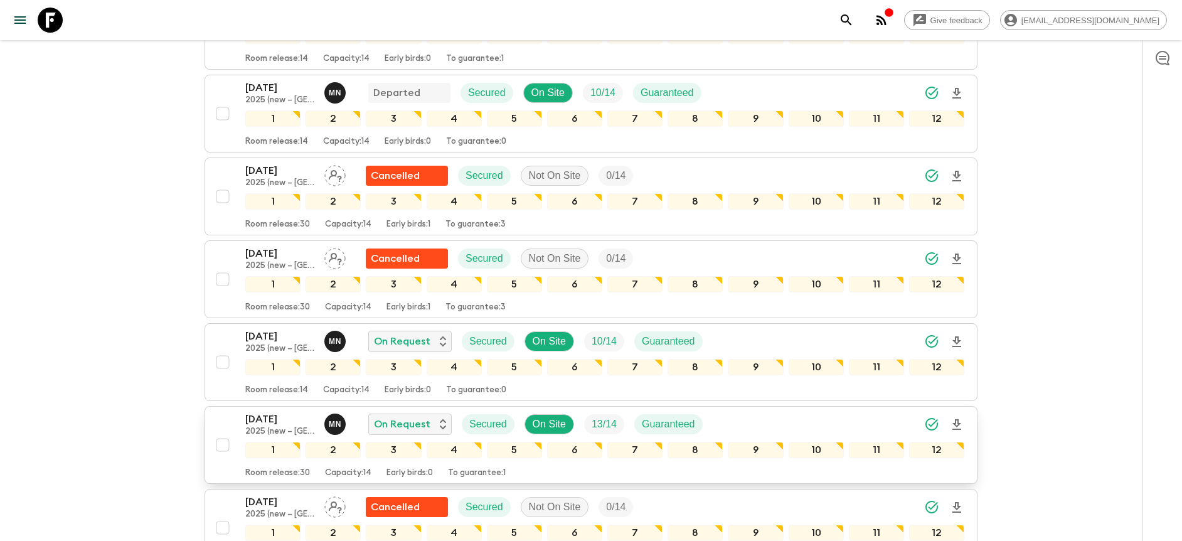  I want to click on p: 0 / 14, so click(615, 176).